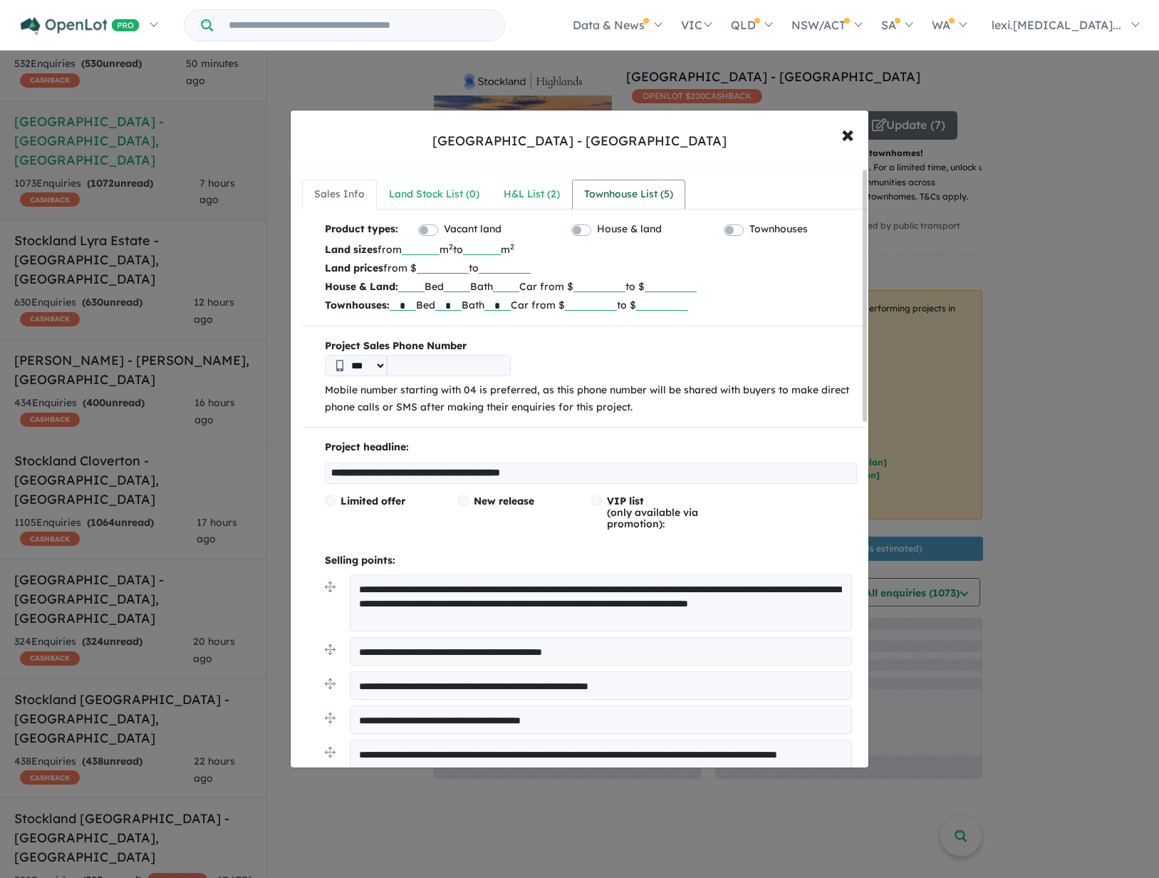 The height and width of the screenshot is (878, 1159). What do you see at coordinates (591, 447) in the screenshot?
I see `p: Project headline:` at bounding box center [591, 447].